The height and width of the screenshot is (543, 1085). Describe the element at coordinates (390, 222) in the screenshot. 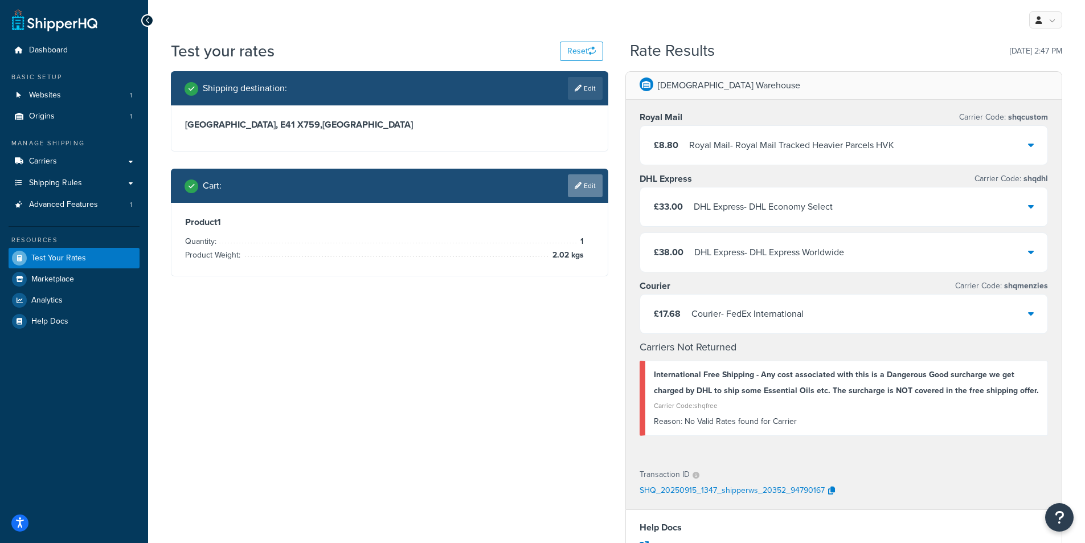

I see `h3: Product 1` at that location.